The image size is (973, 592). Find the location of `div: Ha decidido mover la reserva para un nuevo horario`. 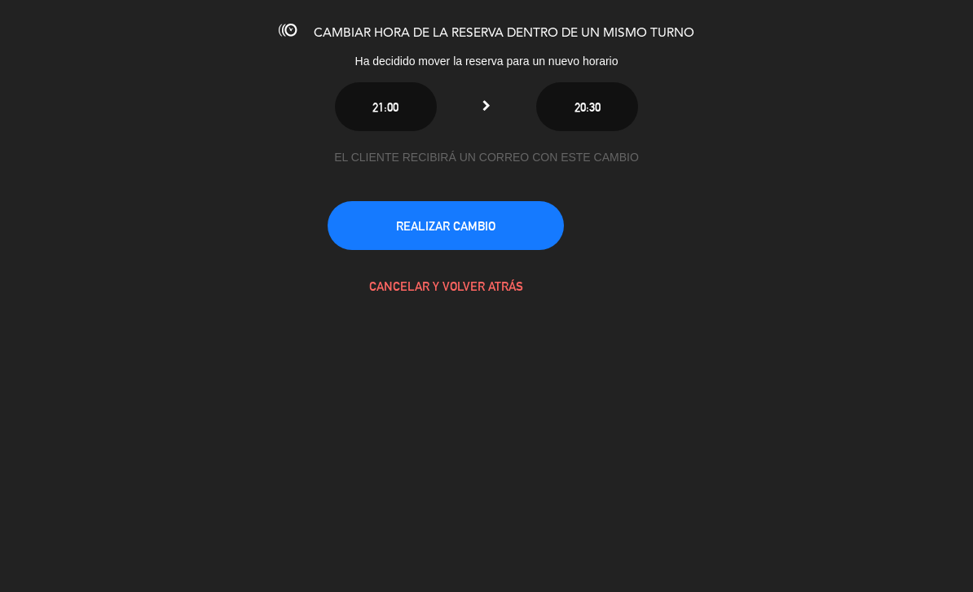

div: Ha decidido mover la reserva para un nuevo horario is located at coordinates (487, 61).